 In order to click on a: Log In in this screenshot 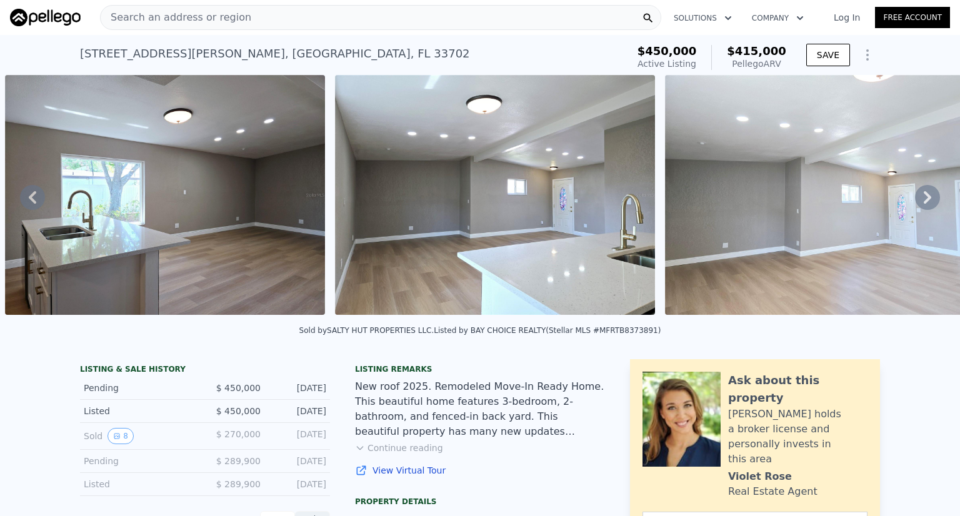, I will do `click(847, 18)`.